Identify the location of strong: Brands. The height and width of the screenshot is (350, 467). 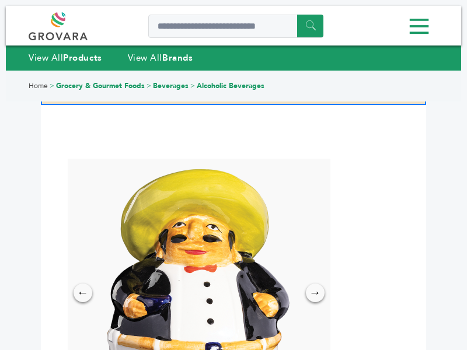
(177, 58).